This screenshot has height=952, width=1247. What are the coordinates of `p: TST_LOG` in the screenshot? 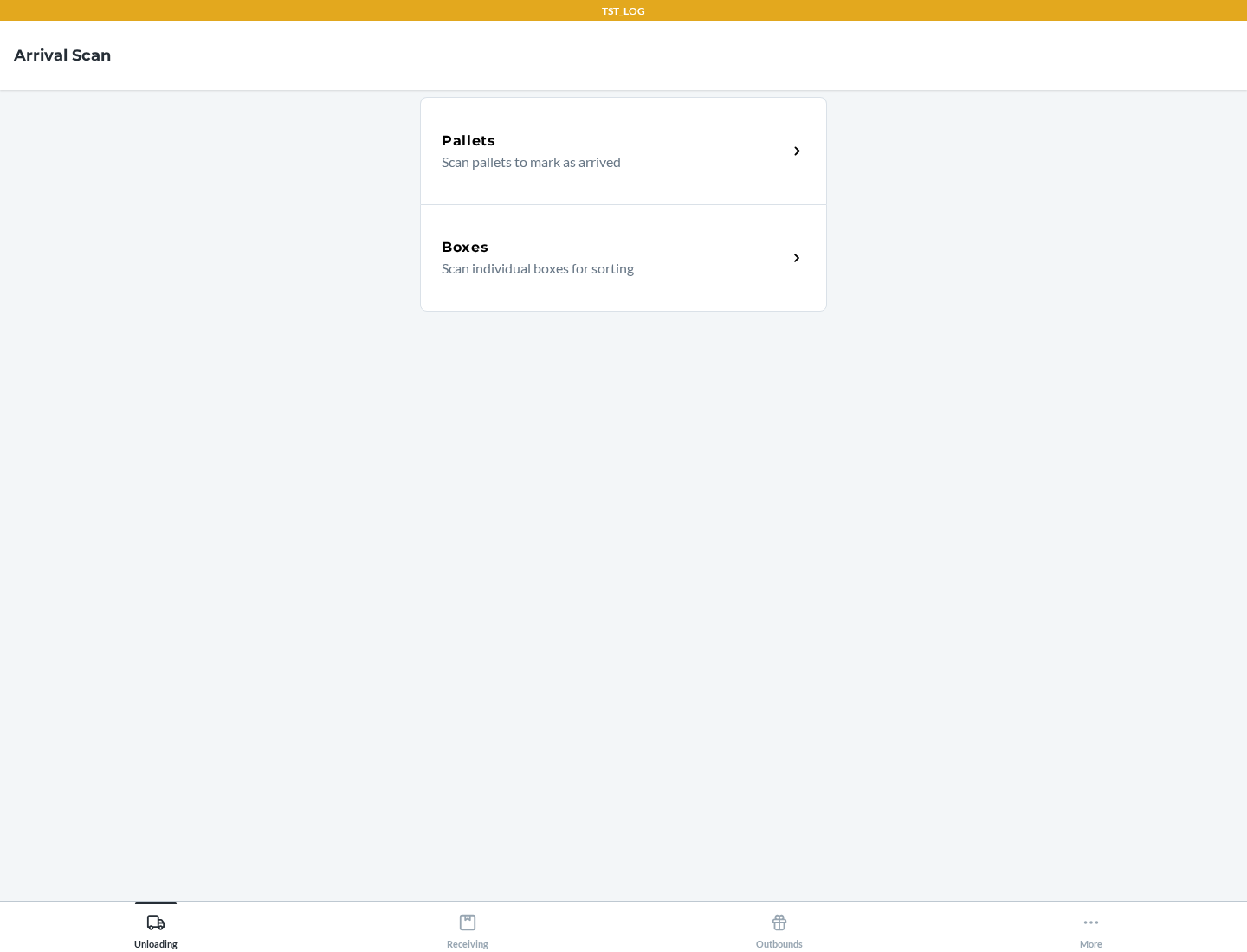 It's located at (624, 11).